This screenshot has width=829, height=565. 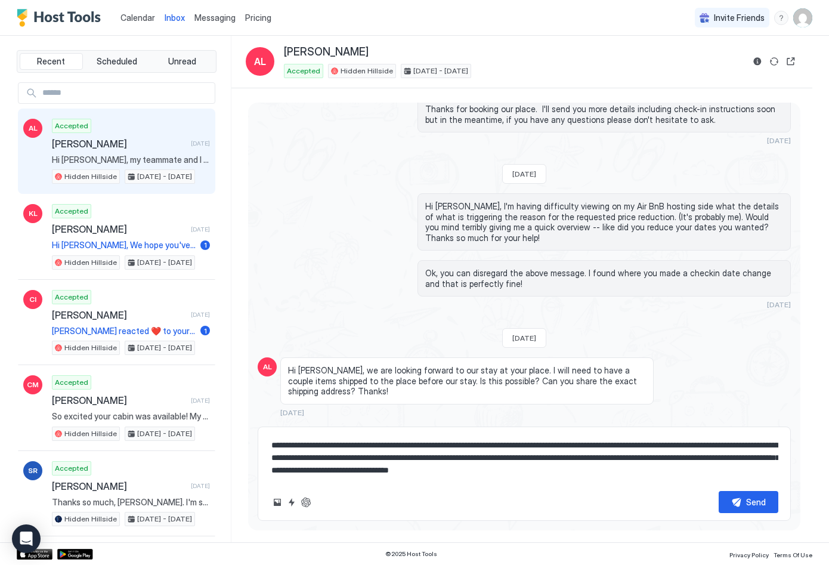 I want to click on a: Calendar, so click(x=138, y=17).